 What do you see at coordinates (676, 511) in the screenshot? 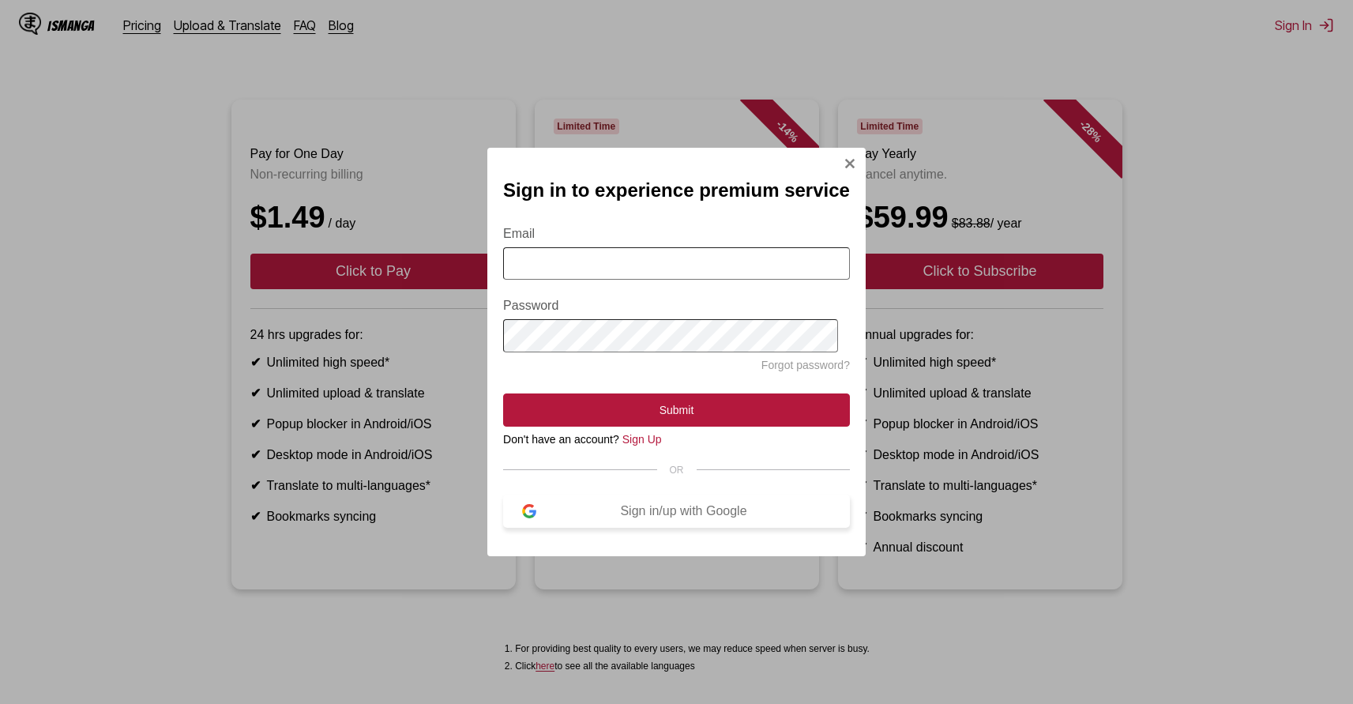
I see `button: Sign in/up with Google` at bounding box center [676, 511].